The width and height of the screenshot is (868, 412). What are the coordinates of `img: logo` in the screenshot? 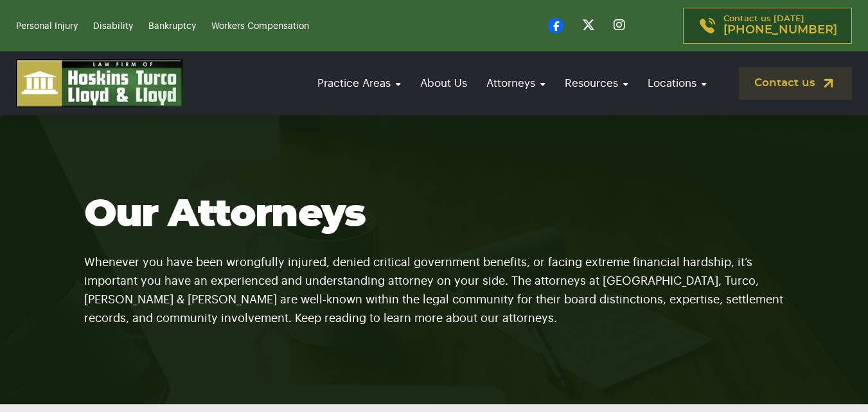 It's located at (100, 83).